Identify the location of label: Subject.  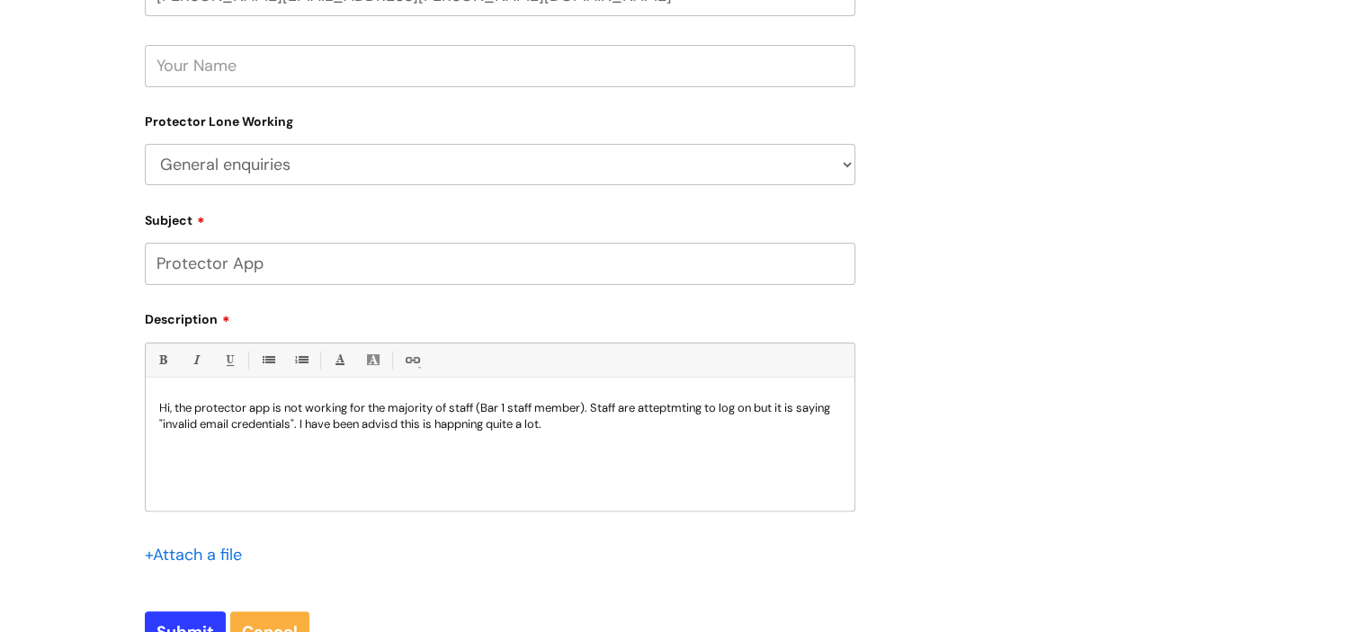
(500, 218).